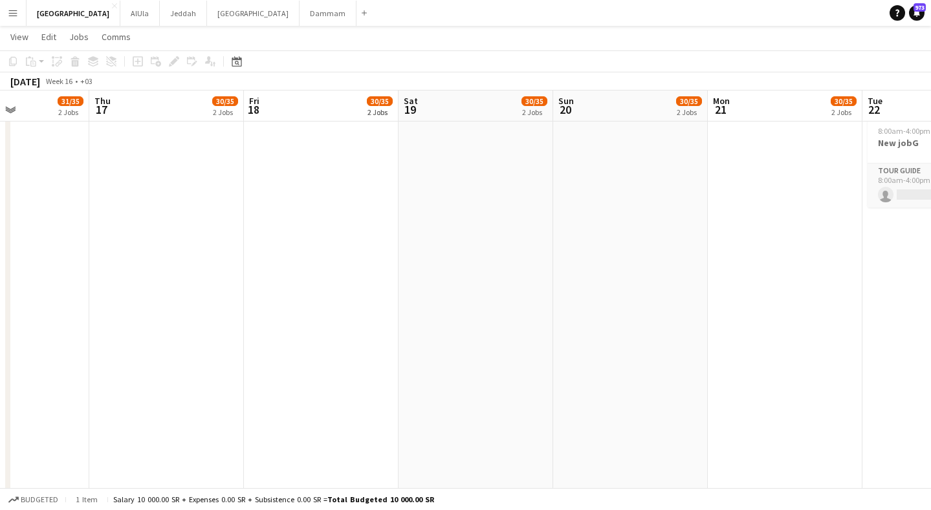  Describe the element at coordinates (79, 37) in the screenshot. I see `span: Jobs` at that location.